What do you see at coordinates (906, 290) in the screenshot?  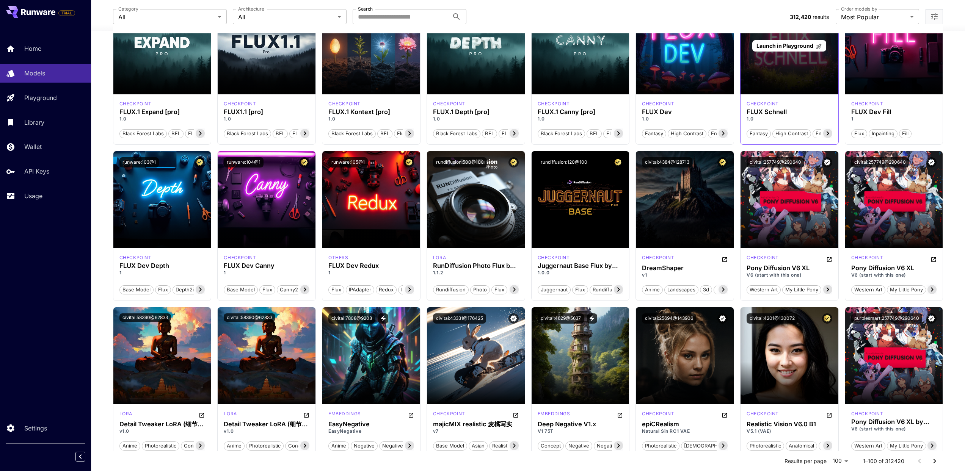 I see `span: my little pony` at bounding box center [906, 290].